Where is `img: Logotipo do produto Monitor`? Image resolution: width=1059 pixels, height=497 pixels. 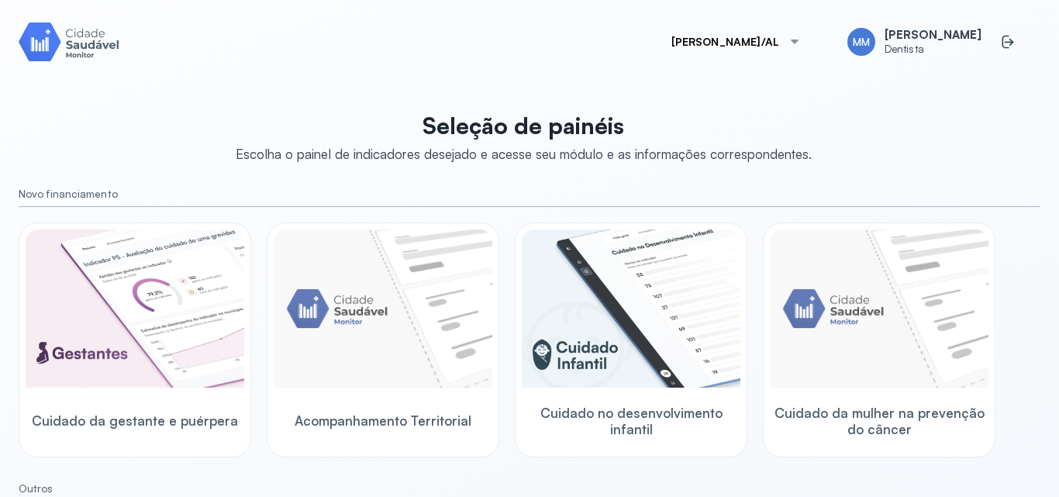 img: Logotipo do produto Monitor is located at coordinates (69, 41).